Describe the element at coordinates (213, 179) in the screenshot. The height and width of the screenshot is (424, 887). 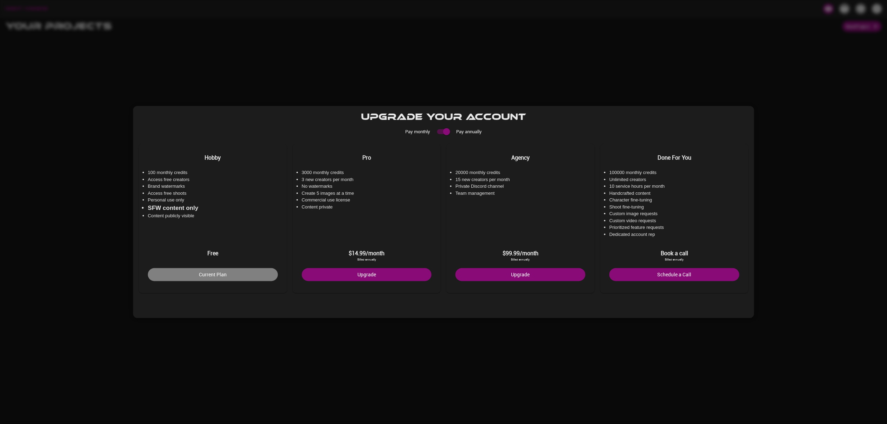
I see `li: Access free creators` at that location.